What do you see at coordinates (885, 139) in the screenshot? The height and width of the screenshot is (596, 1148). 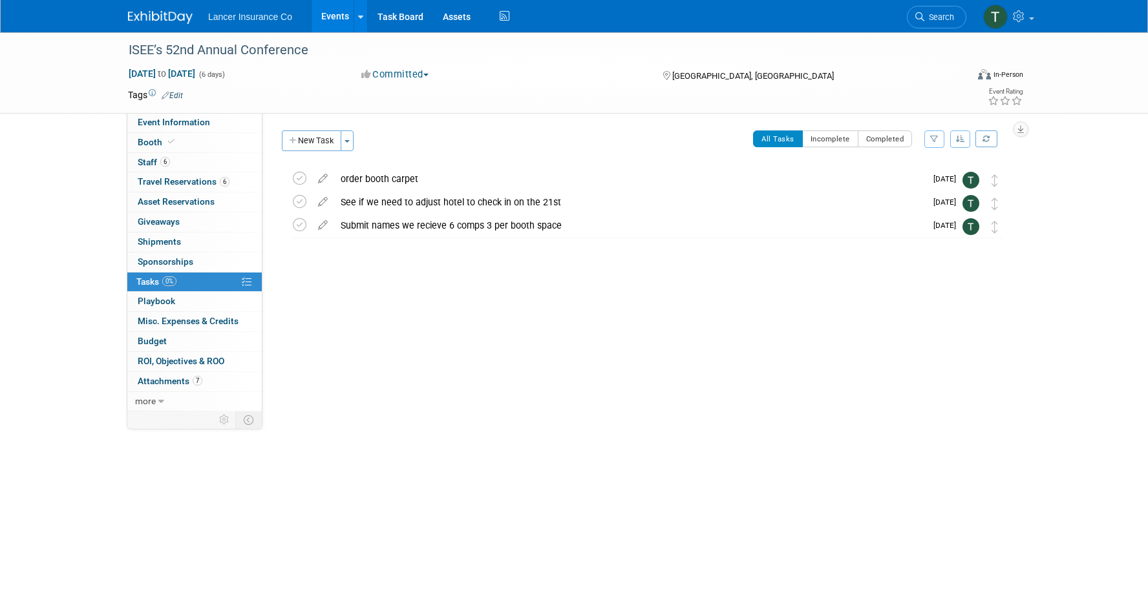 I see `button: Completed` at bounding box center [885, 139].